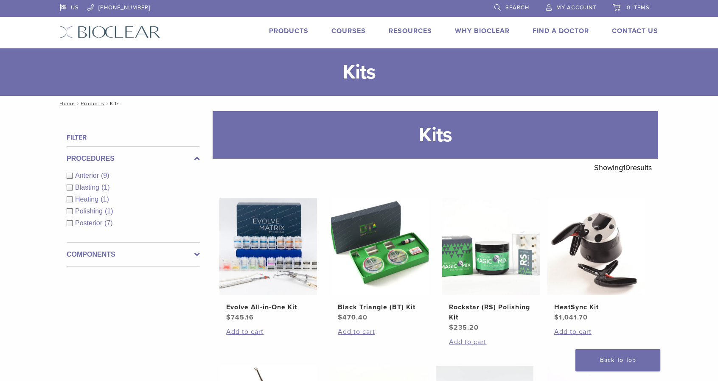 The image size is (718, 381). I want to click on h2: Evolve All-in-One Kit, so click(268, 307).